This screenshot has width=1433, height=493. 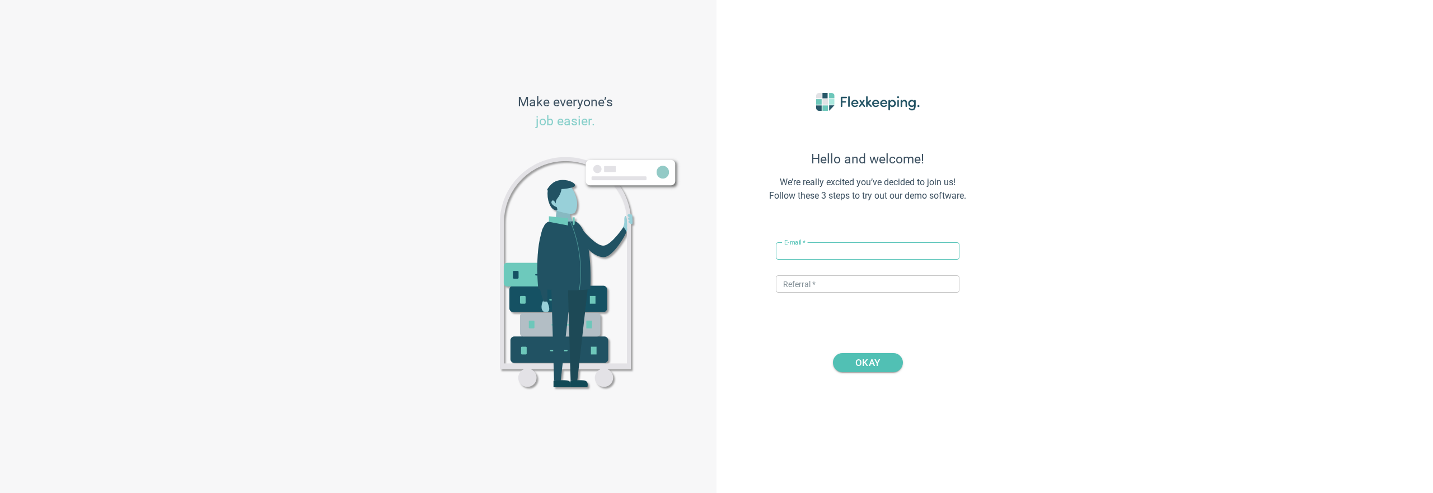 What do you see at coordinates (868, 159) in the screenshot?
I see `span: Hello and welcome!` at bounding box center [868, 159].